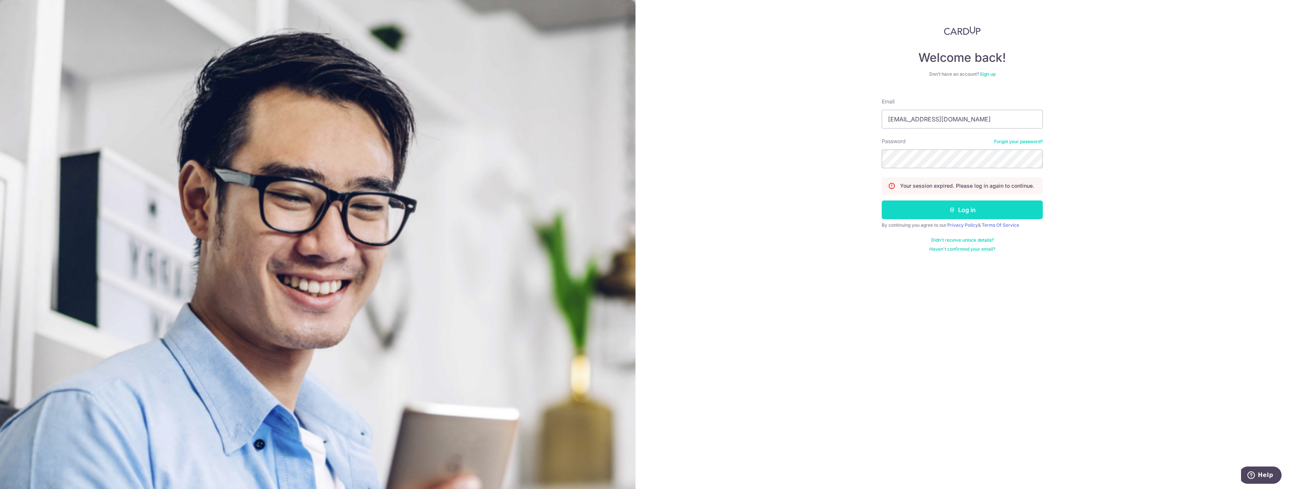  What do you see at coordinates (962, 240) in the screenshot?
I see `a: Didn't receive unlock details?` at bounding box center [962, 240].